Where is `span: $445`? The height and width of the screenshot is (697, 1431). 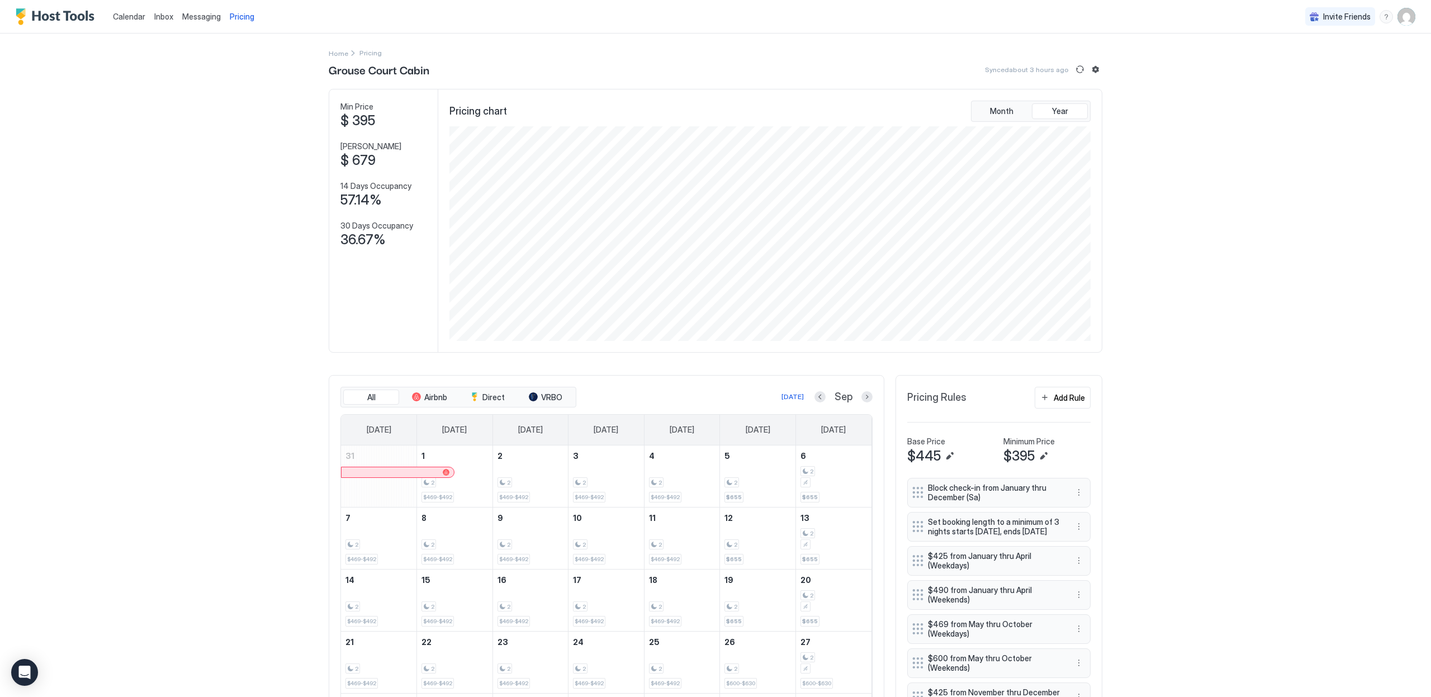
span: $445 is located at coordinates (924, 456).